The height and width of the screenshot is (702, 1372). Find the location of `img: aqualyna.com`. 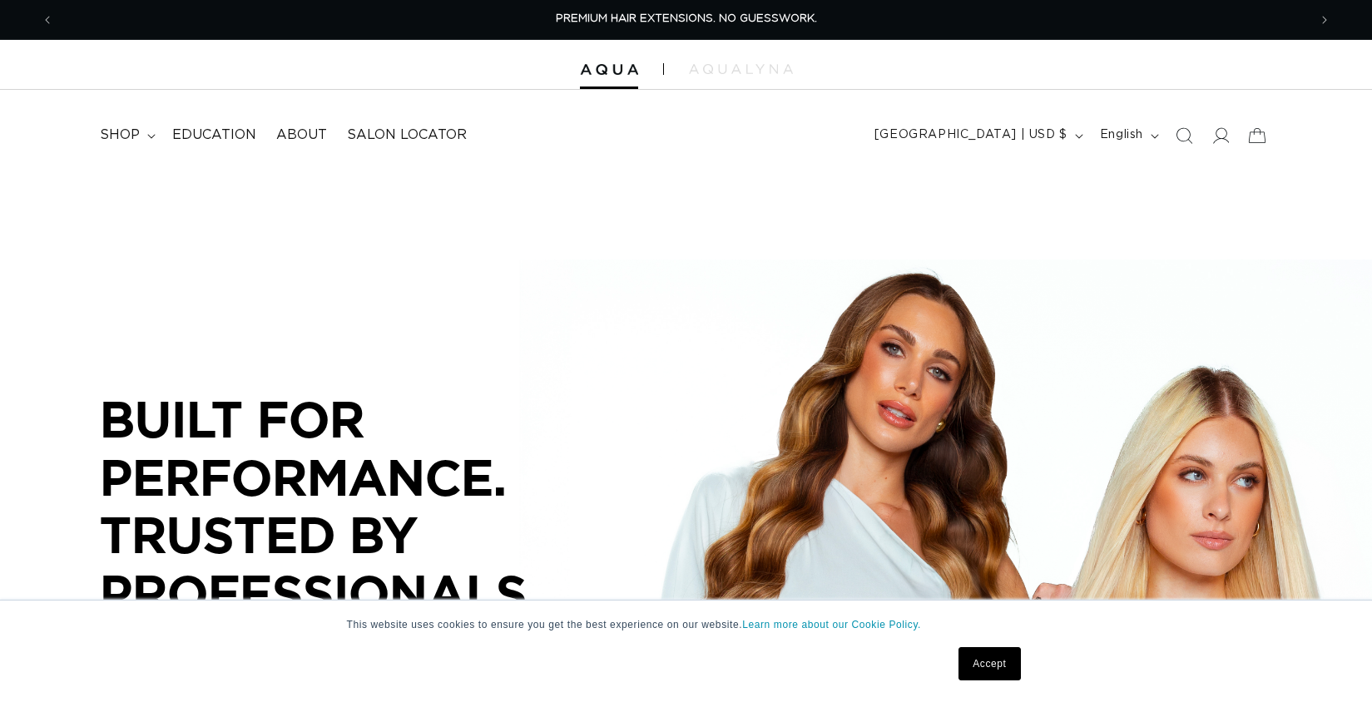

img: aqualyna.com is located at coordinates (741, 69).